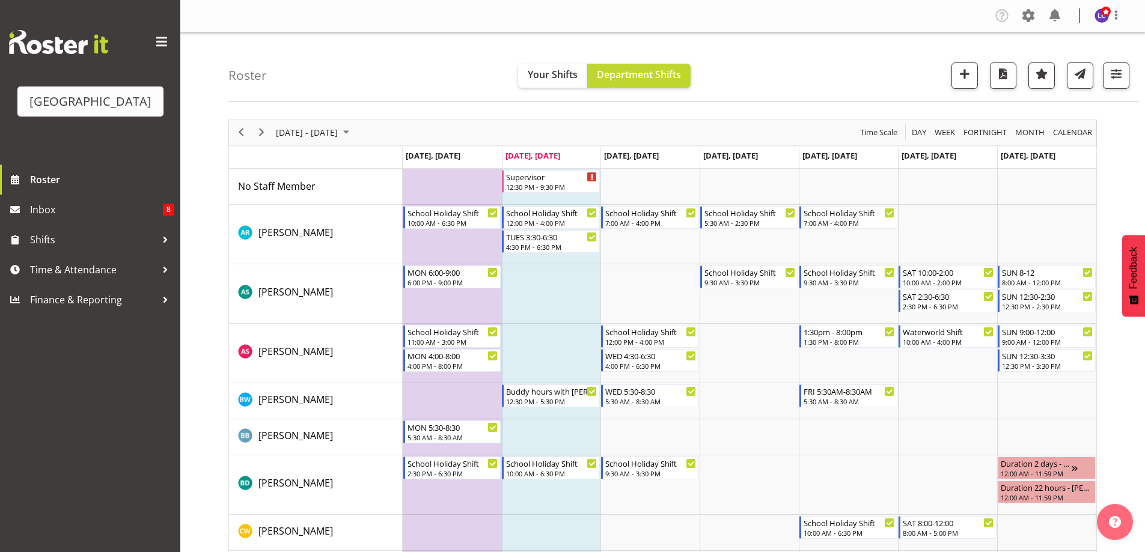 The width and height of the screenshot is (1145, 552). I want to click on div: Ajay Smith"s event - SAT 2:30-6:30 Begin From Saturday, September 27, 2025 at 2:30:00 PM GMT+12:0..., so click(947, 301).